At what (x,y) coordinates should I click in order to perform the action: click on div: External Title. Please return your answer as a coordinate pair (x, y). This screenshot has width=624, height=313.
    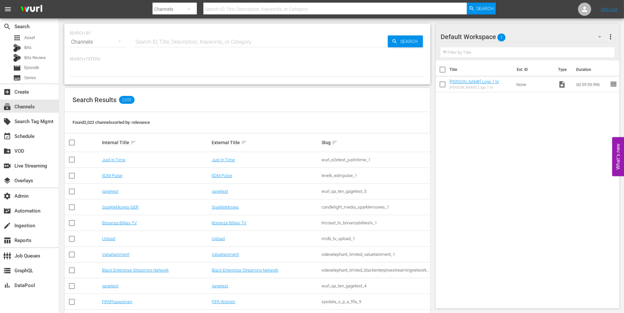
    Looking at the image, I should click on (266, 142).